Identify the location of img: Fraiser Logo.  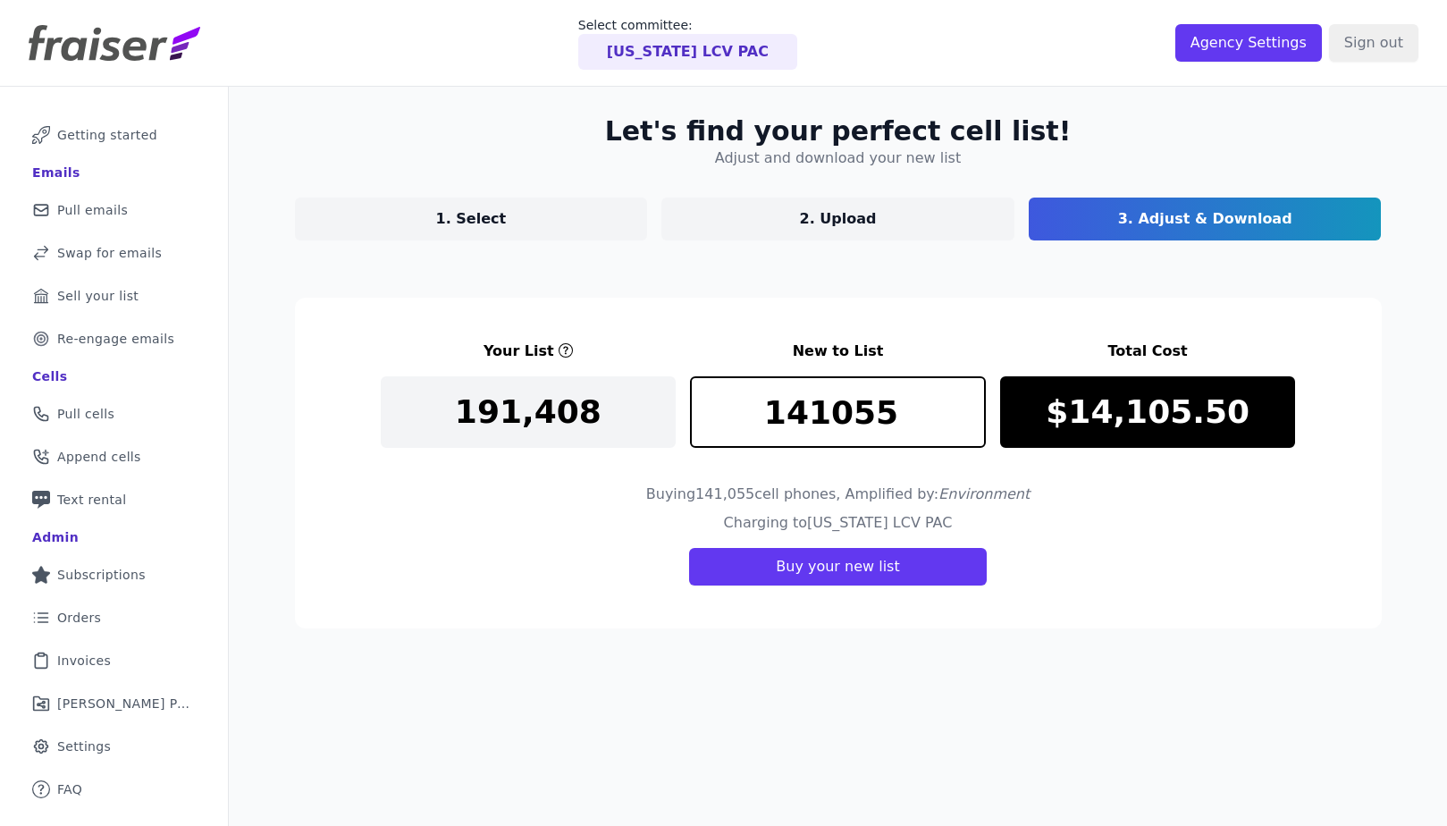
(114, 43).